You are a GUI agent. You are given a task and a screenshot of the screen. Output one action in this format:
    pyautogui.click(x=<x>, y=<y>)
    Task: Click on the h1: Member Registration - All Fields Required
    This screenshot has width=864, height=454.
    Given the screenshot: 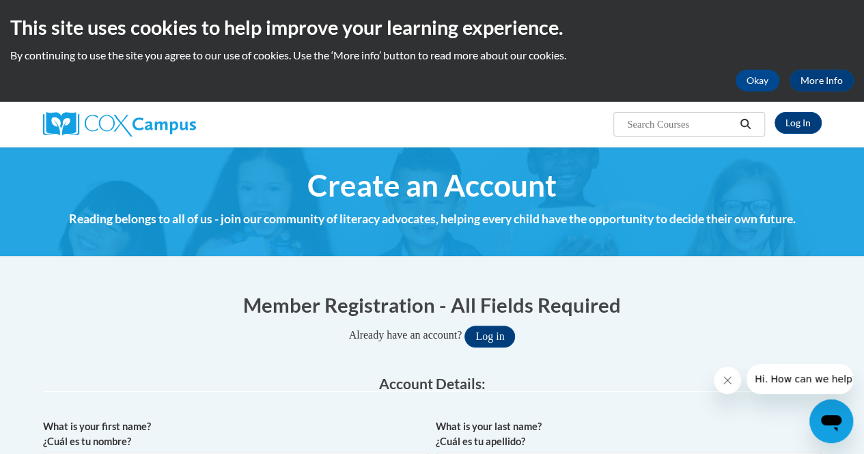 What is the action you would take?
    pyautogui.click(x=432, y=305)
    